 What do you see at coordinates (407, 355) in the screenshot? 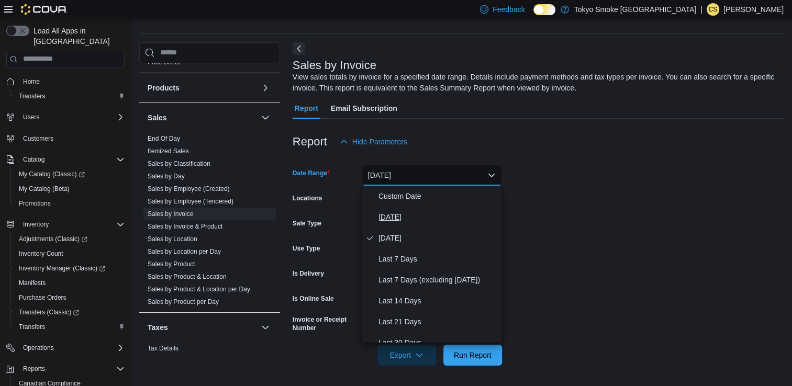
I see `span: Export` at bounding box center [407, 355].